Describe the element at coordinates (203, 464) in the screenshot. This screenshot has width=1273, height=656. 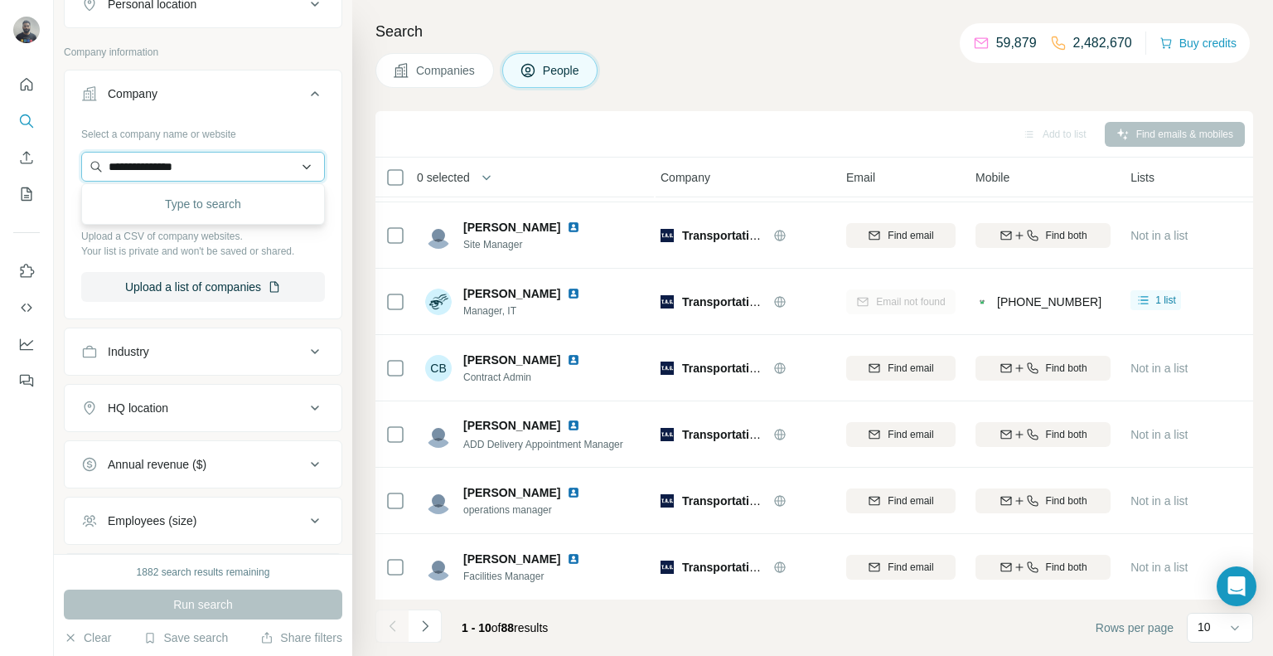
I see `button: Annual revenue ($)` at that location.